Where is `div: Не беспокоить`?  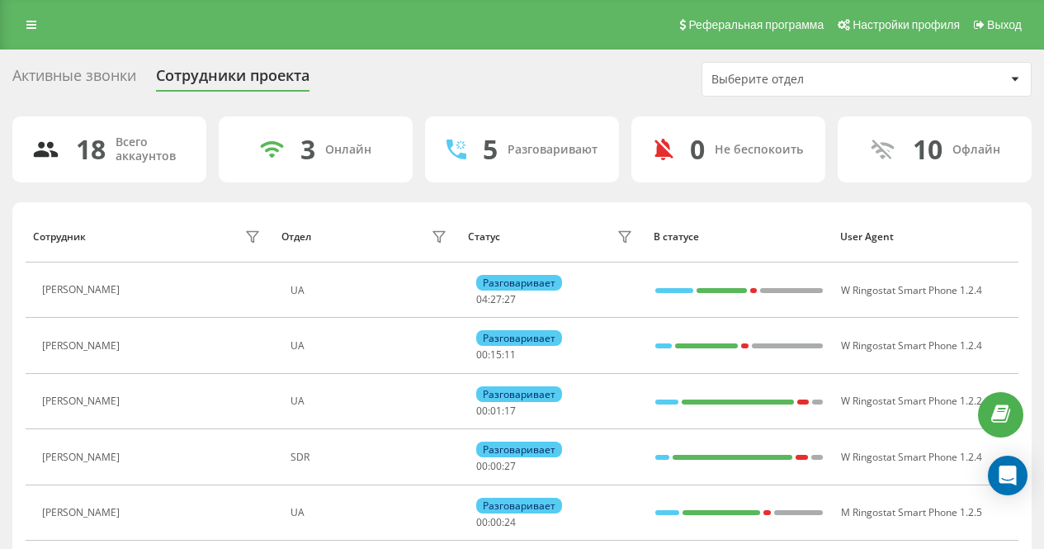 div: Не беспокоить is located at coordinates (758, 149).